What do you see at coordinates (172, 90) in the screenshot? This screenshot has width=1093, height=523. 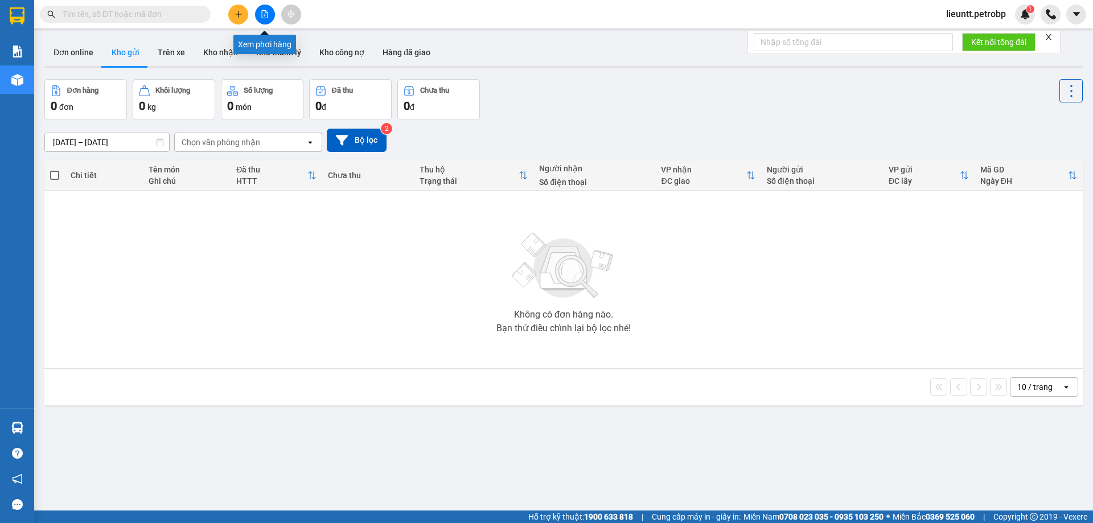 I see `div: Khối lượng` at bounding box center [172, 90].